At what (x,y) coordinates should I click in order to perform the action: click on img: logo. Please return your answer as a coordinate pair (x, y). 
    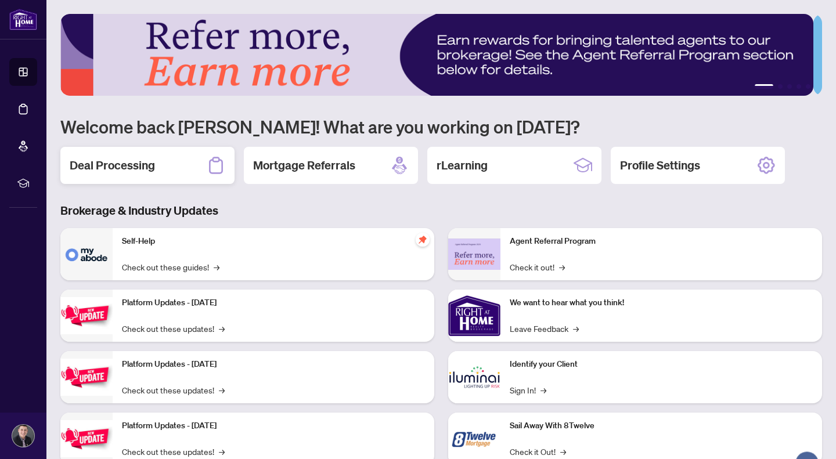
    Looking at the image, I should click on (23, 19).